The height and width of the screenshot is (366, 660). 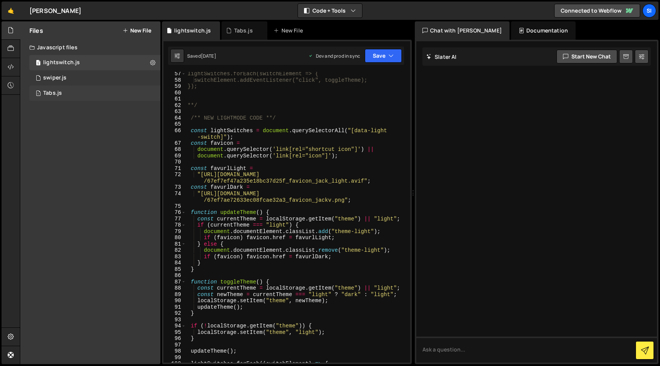 What do you see at coordinates (175, 238) in the screenshot?
I see `div: 80` at bounding box center [175, 238].